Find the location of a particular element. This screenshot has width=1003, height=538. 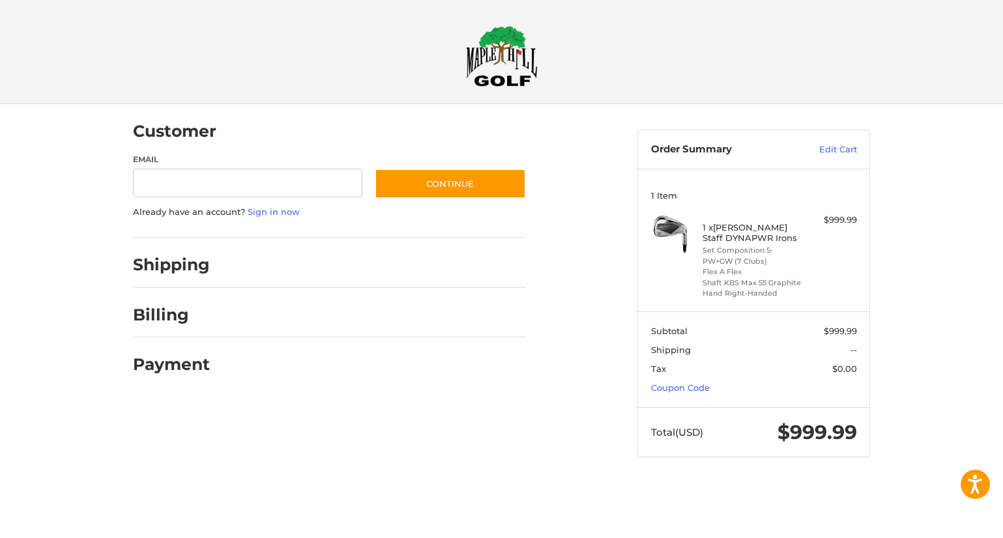

li: Hand Right-Handed is located at coordinates (752, 293).